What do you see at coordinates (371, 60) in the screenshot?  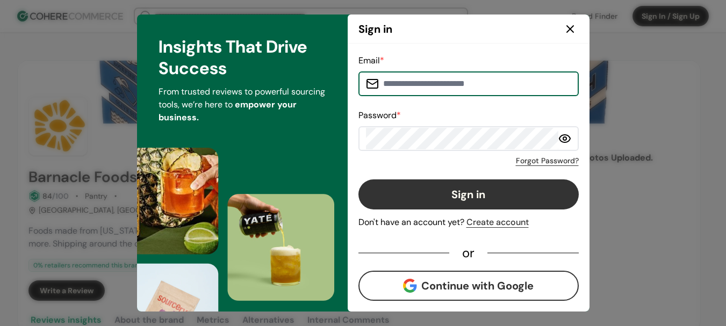 I see `label: Email` at bounding box center [371, 60].